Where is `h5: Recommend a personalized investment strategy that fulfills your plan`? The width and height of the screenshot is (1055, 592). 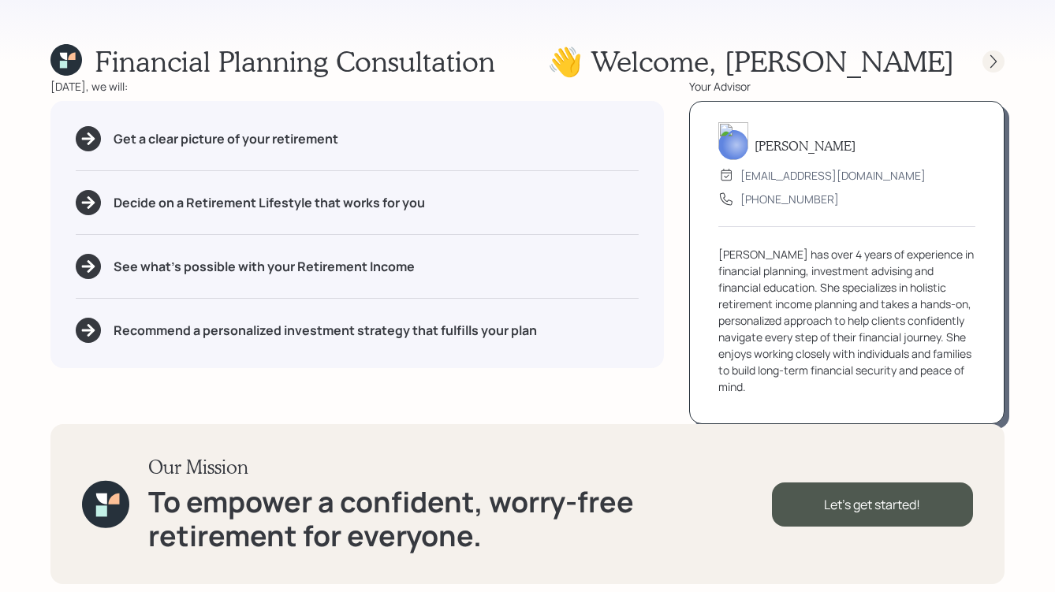 h5: Recommend a personalized investment strategy that fulfills your plan is located at coordinates (325, 330).